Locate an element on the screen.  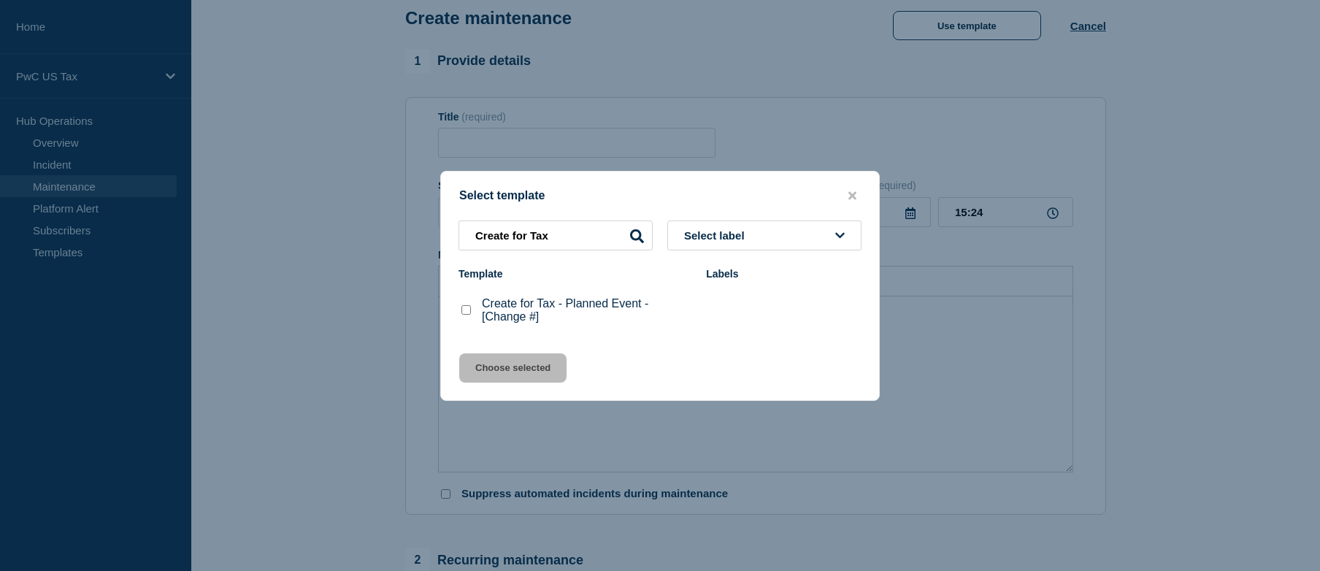
button: close button is located at coordinates (852, 196).